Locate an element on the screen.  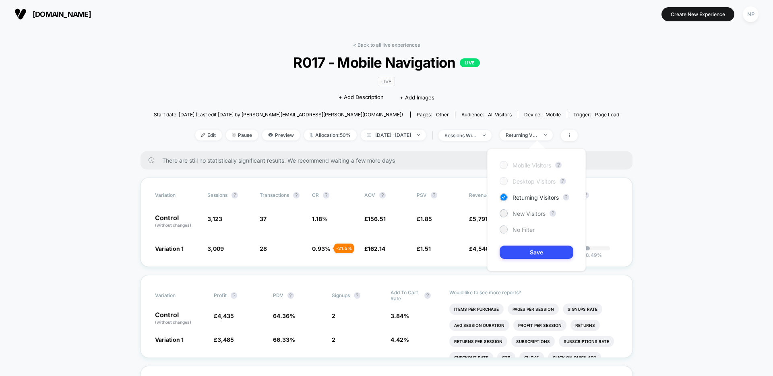
span: Mobile Visitors is located at coordinates (532, 165).